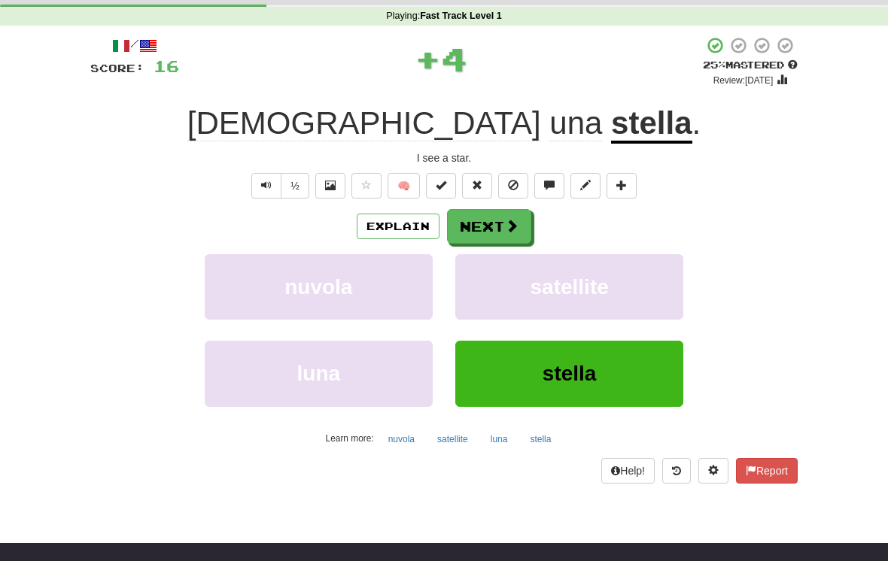  What do you see at coordinates (444, 158) in the screenshot?
I see `div: I see a star.` at bounding box center [444, 158].